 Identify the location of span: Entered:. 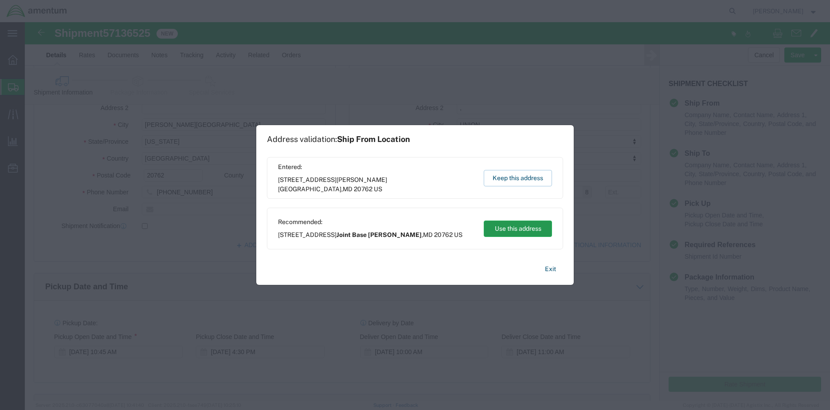
(376, 167).